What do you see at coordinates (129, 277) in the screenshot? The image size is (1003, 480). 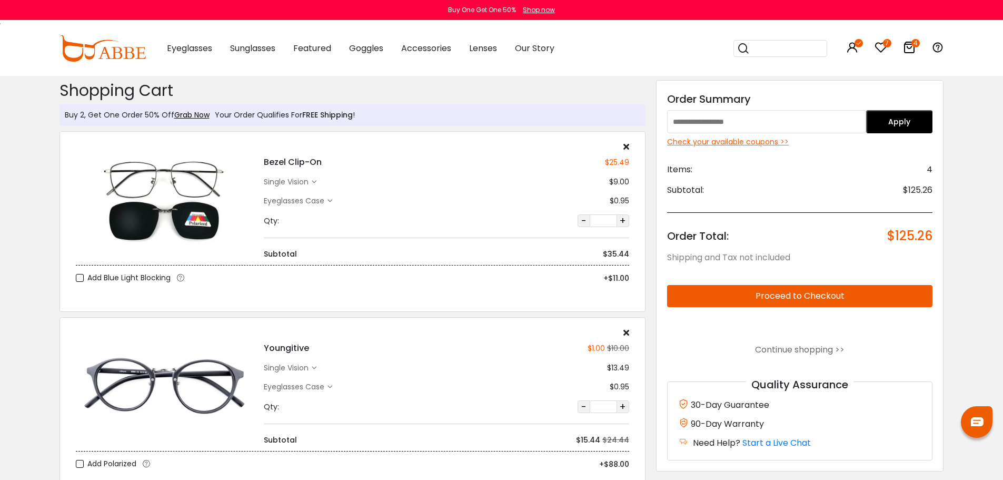 I see `span: Add Blue Light Blocking` at bounding box center [129, 277].